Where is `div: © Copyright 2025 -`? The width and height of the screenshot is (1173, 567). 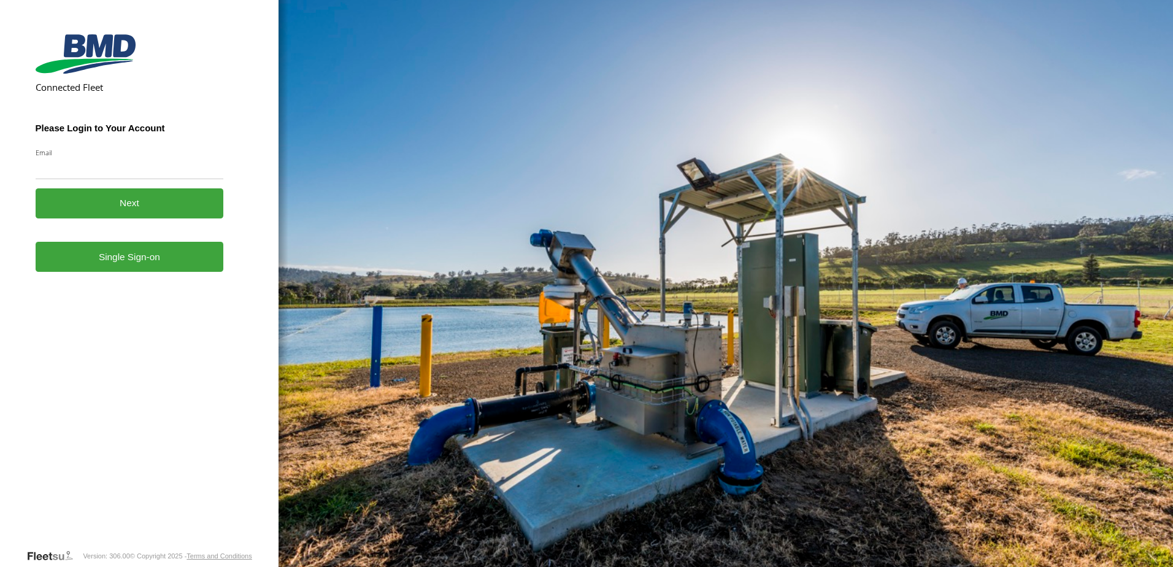 div: © Copyright 2025 - is located at coordinates (191, 556).